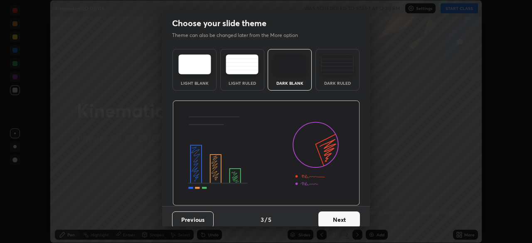 This screenshot has width=532, height=243. What do you see at coordinates (239, 35) in the screenshot?
I see `p: Theme can also be changed later from the More option` at bounding box center [239, 35].